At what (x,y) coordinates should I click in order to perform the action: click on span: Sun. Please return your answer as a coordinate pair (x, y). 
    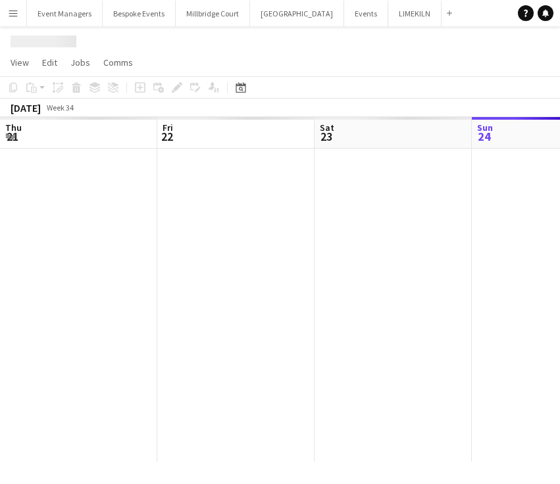
    Looking at the image, I should click on (485, 128).